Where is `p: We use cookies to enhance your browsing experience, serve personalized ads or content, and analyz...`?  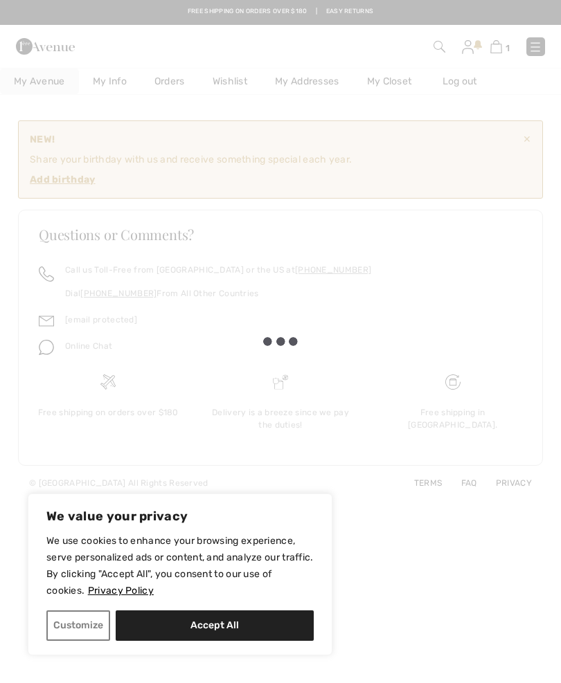
p: We use cookies to enhance your browsing experience, serve personalized ads or content, and analyz... is located at coordinates (180, 566).